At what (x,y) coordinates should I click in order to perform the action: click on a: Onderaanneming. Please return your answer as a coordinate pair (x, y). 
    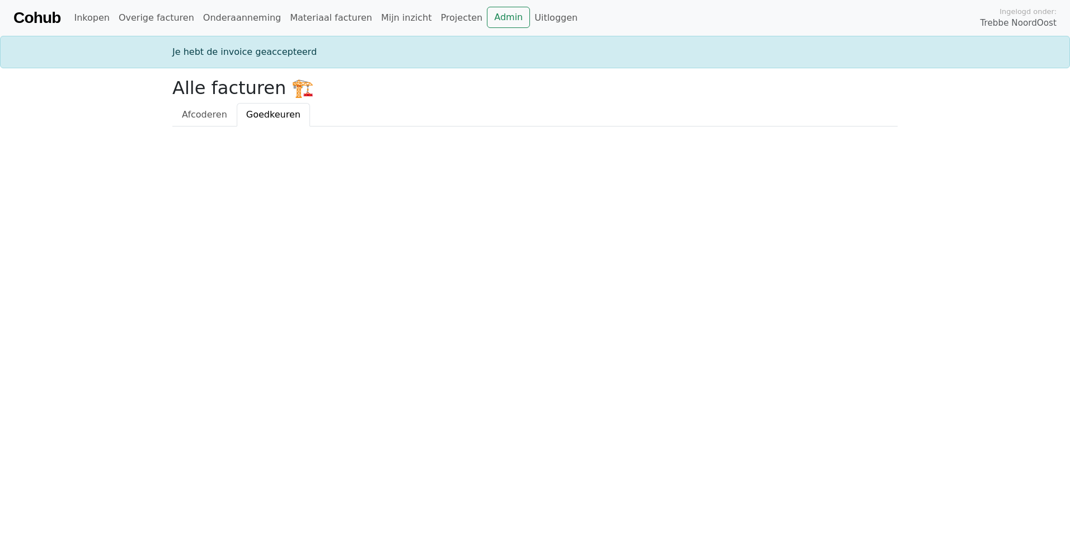
    Looking at the image, I should click on (242, 18).